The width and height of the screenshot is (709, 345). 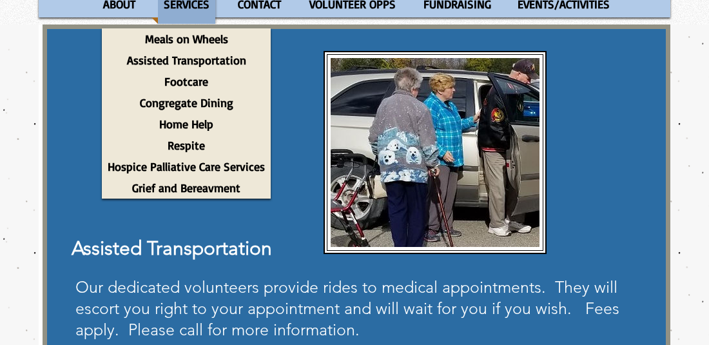 What do you see at coordinates (186, 39) in the screenshot?
I see `a: Meals on Wheels` at bounding box center [186, 39].